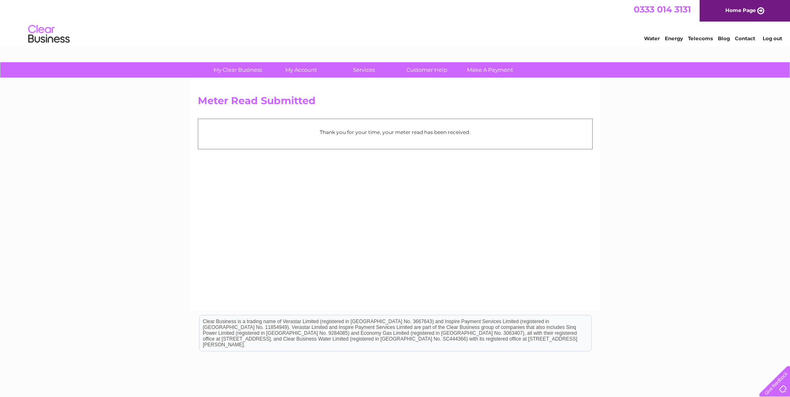  What do you see at coordinates (772, 38) in the screenshot?
I see `a: Log out` at bounding box center [772, 38].